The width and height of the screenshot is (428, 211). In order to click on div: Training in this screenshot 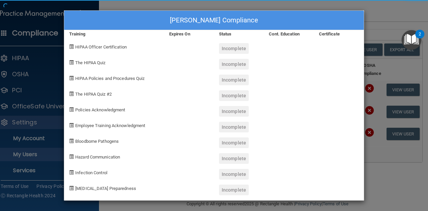, I will do `click(114, 34)`.